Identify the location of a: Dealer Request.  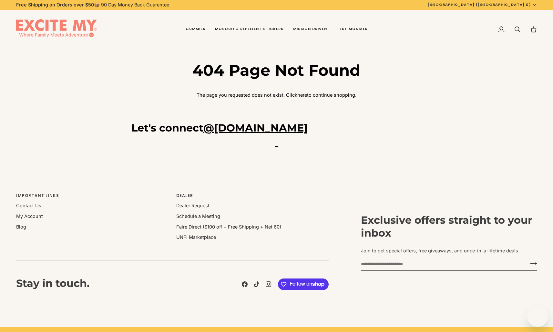
(193, 206).